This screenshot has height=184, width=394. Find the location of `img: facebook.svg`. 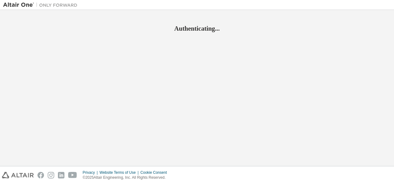

img: facebook.svg is located at coordinates (41, 175).